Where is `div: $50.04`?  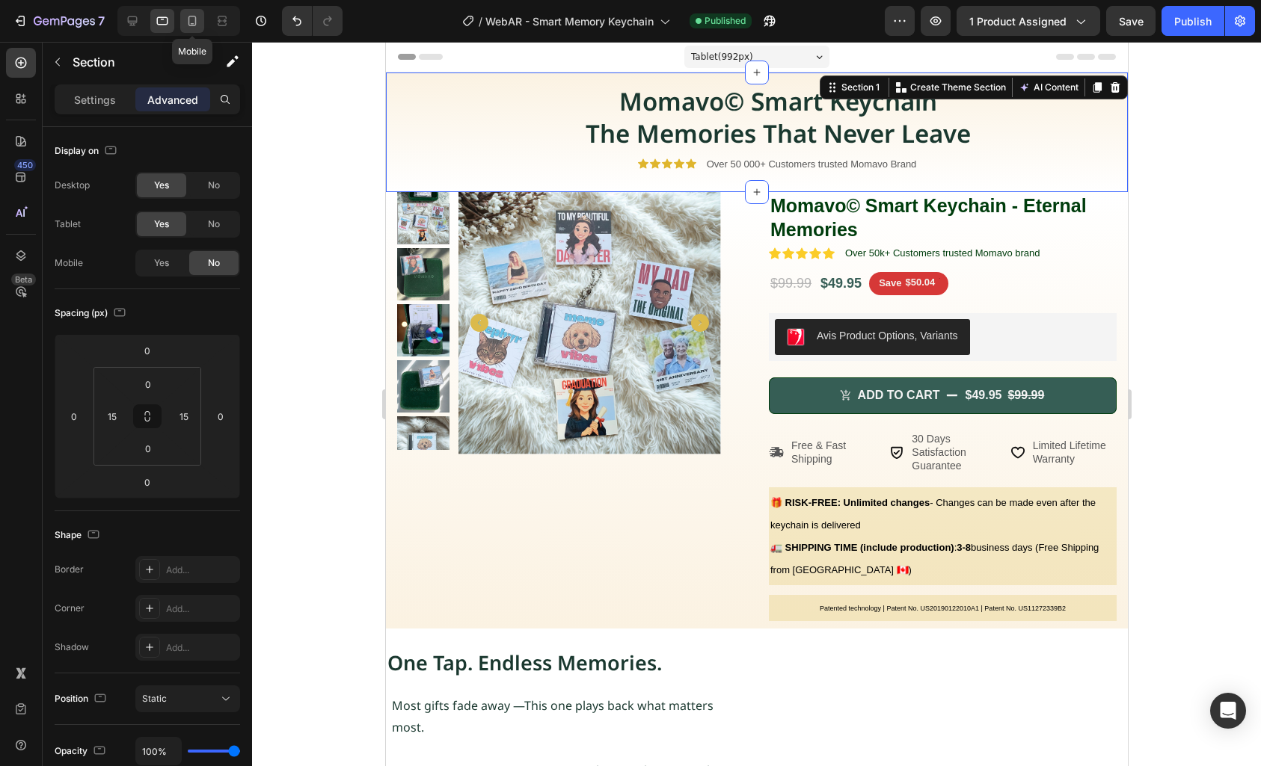 div: $50.04 is located at coordinates (535, 241).